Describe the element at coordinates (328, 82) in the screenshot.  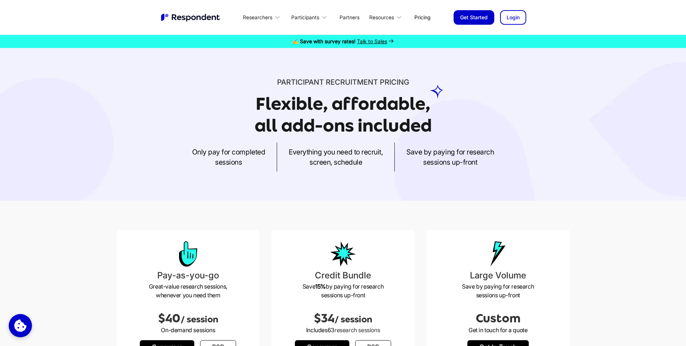
I see `span: Participant recruitment` at that location.